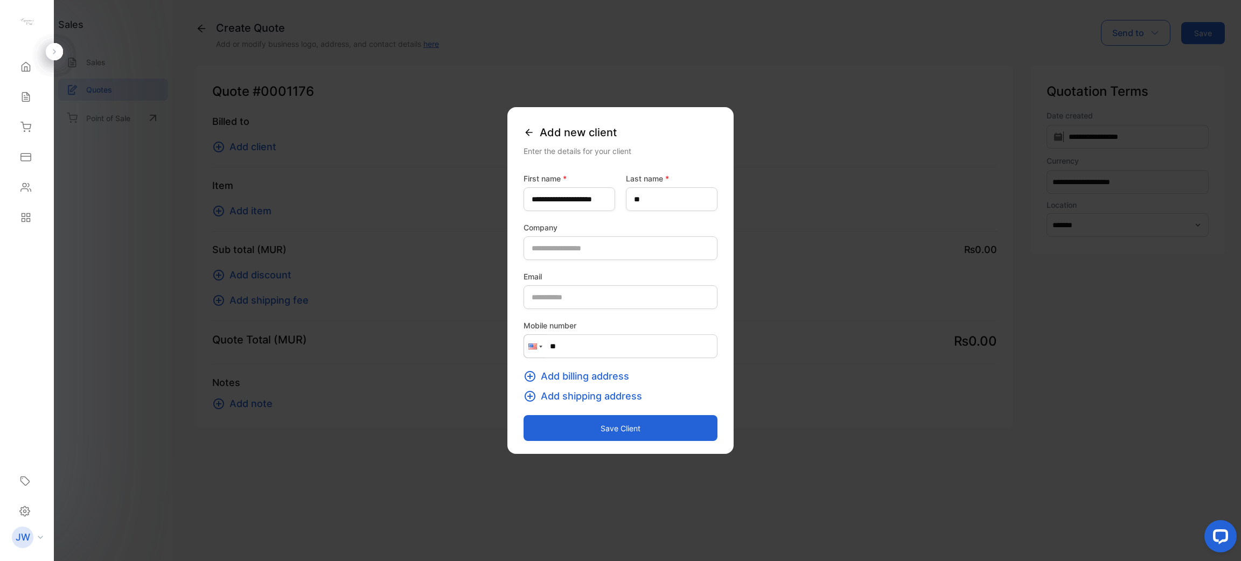  Describe the element at coordinates (621, 276) in the screenshot. I see `label: Email` at that location.